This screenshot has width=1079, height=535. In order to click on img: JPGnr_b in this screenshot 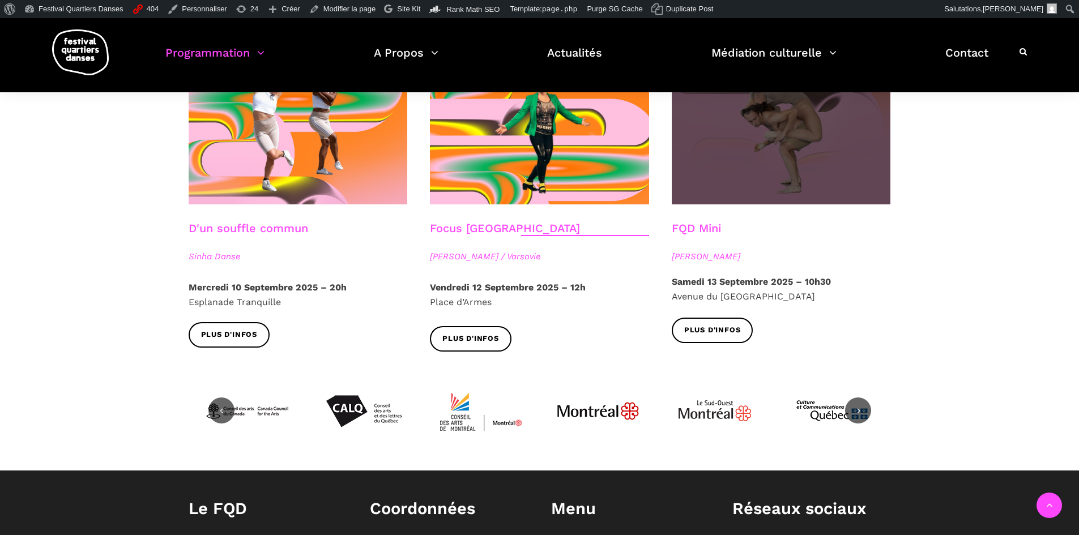, I will do `click(598, 411)`.